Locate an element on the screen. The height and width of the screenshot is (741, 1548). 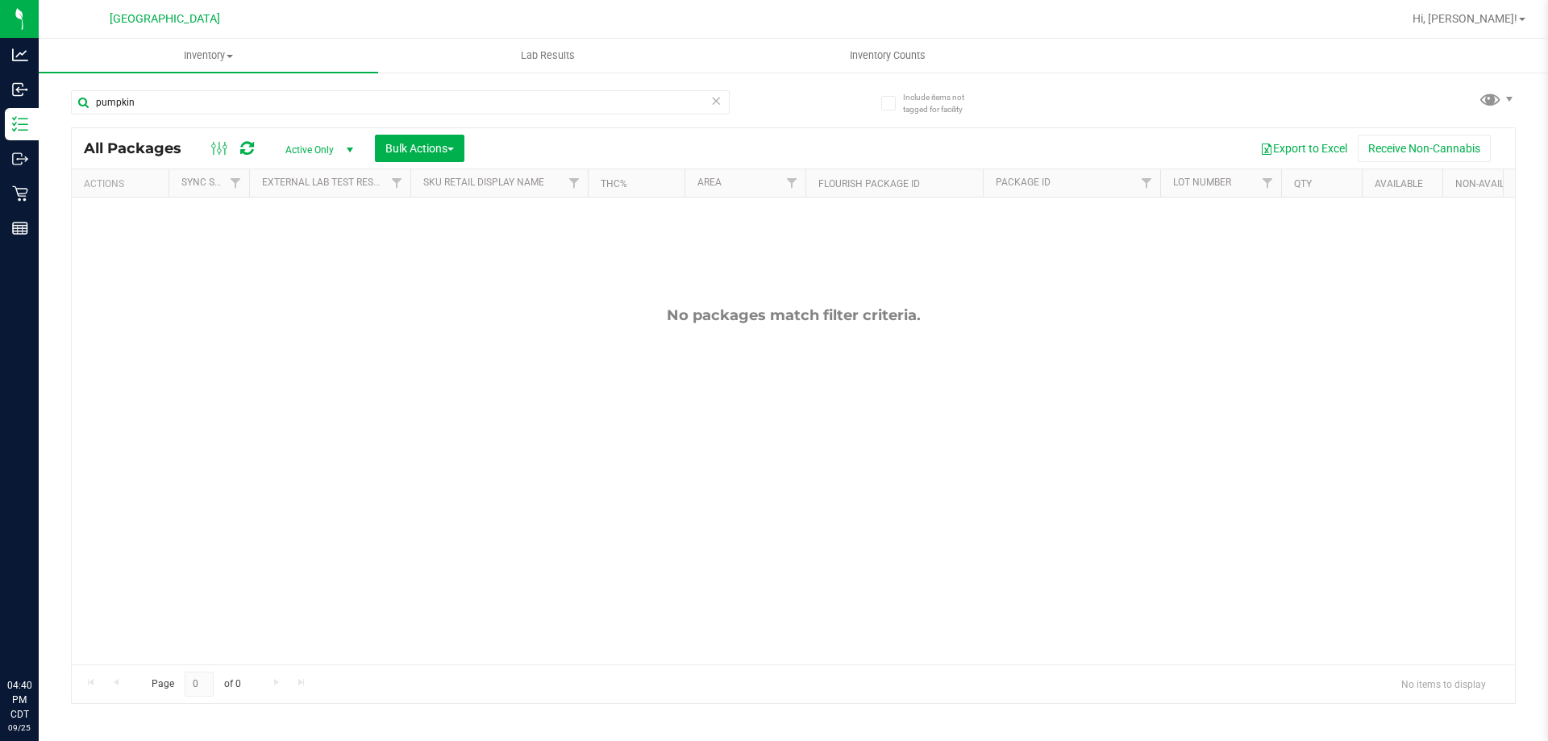
span: All Packages is located at coordinates (140, 148).